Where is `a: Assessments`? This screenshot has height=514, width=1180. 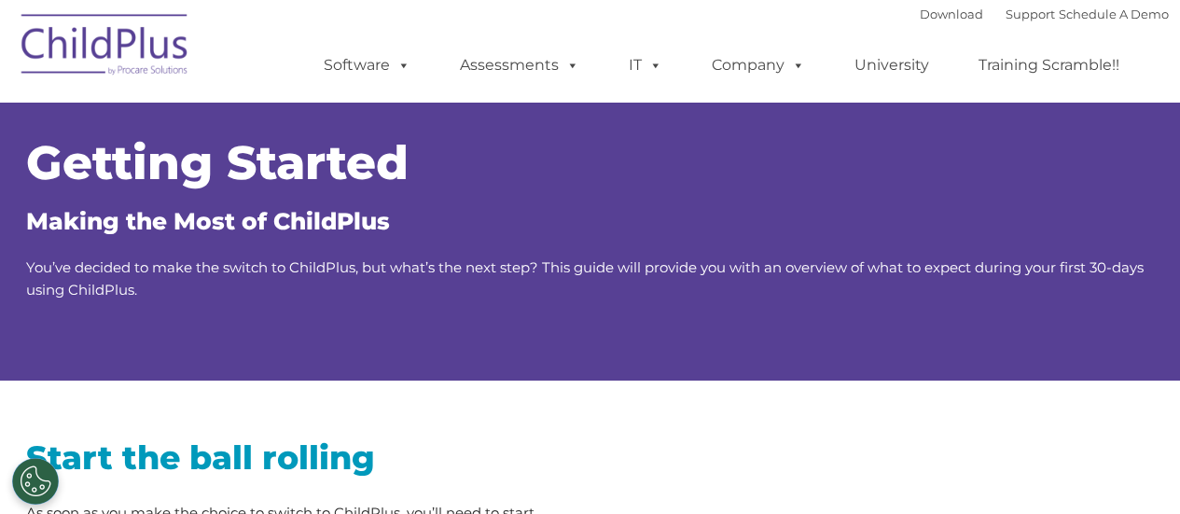
a: Assessments is located at coordinates (519, 65).